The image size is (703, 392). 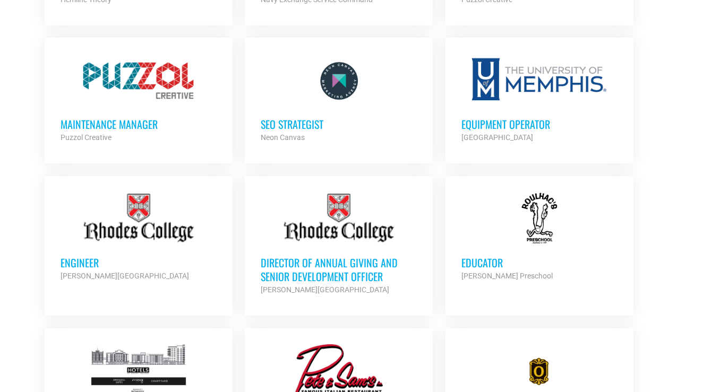 I want to click on h3: SEO Strategist, so click(x=339, y=124).